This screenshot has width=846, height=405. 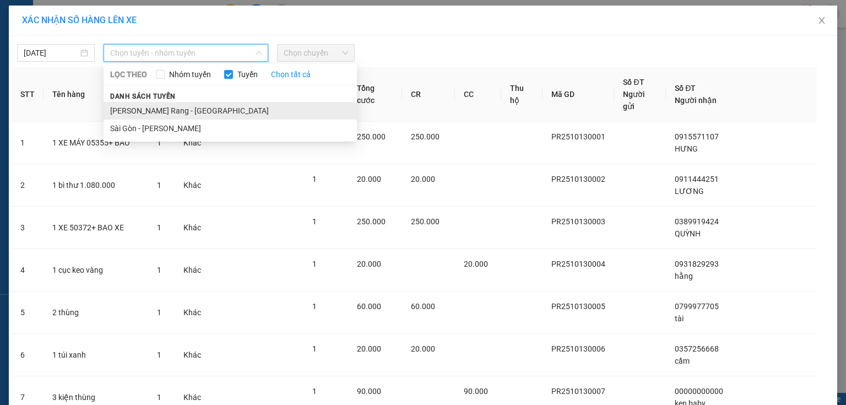 I want to click on th: STT, so click(x=28, y=94).